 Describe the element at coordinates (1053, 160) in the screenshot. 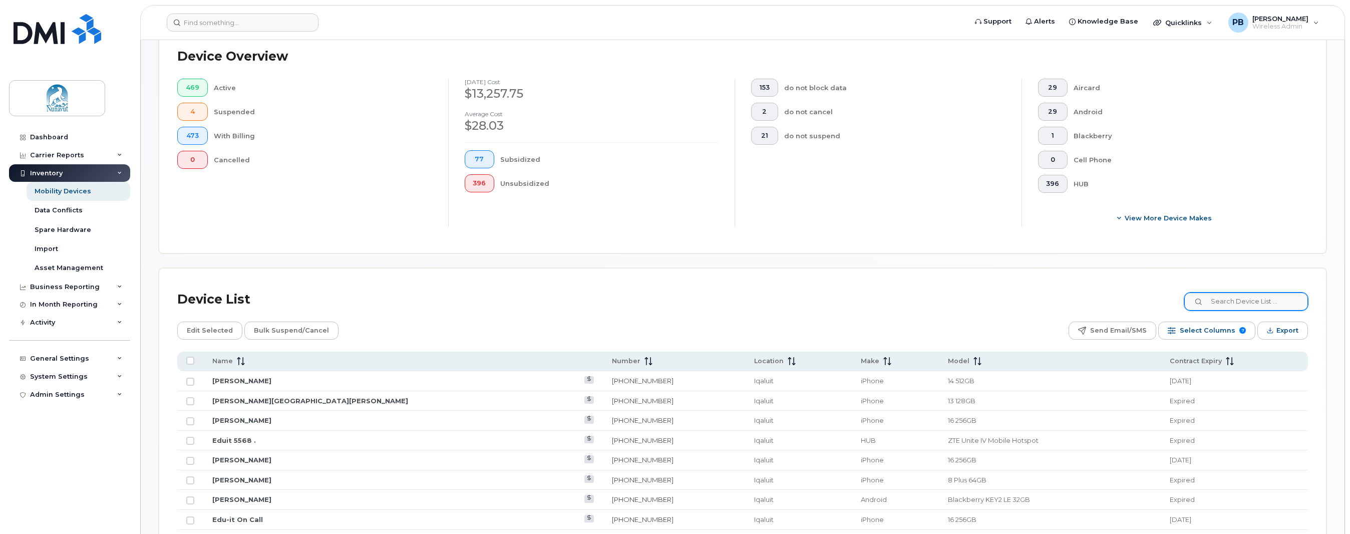

I see `button: 0` at that location.